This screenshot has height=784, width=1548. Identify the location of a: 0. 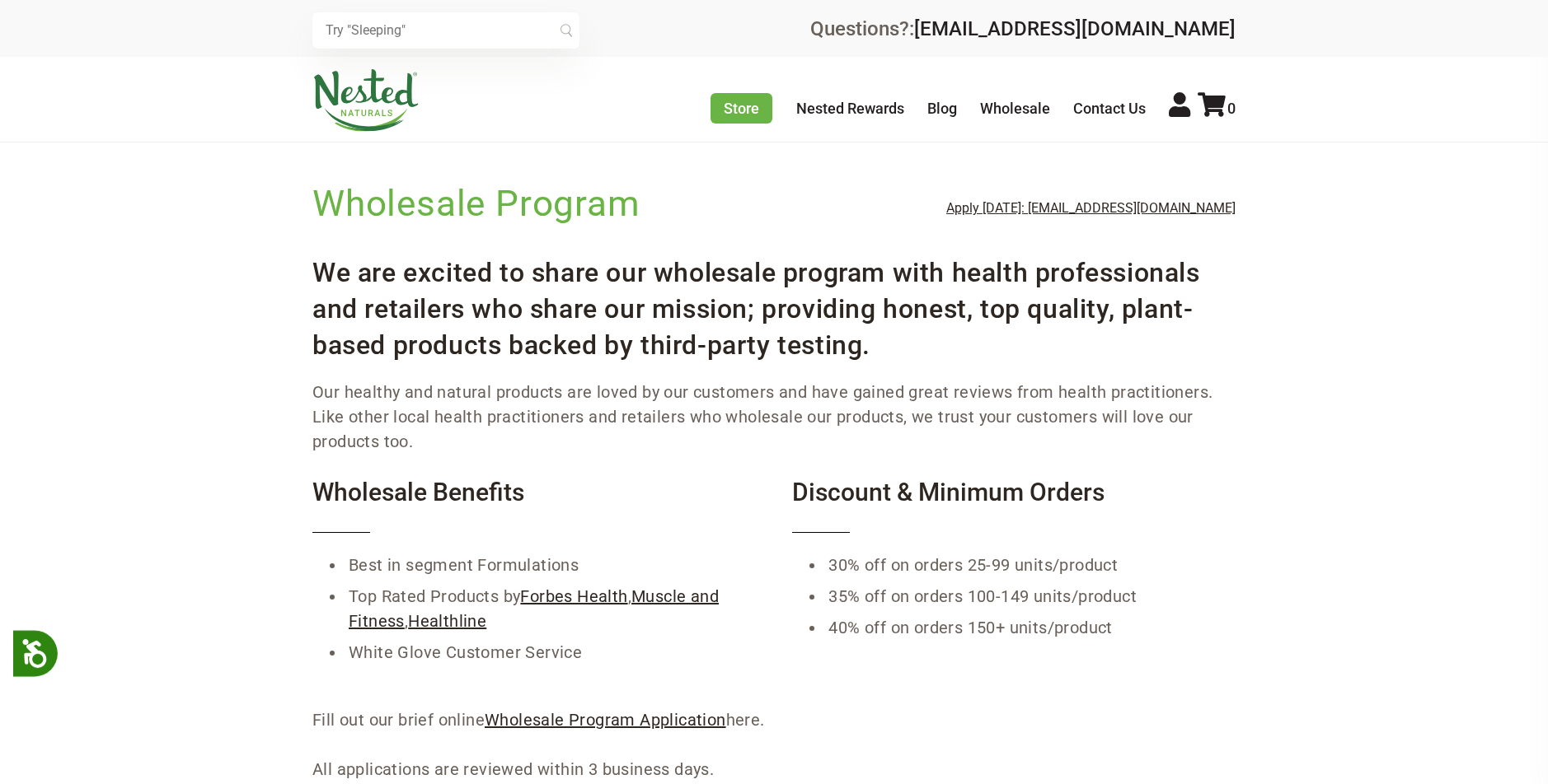
(1217, 108).